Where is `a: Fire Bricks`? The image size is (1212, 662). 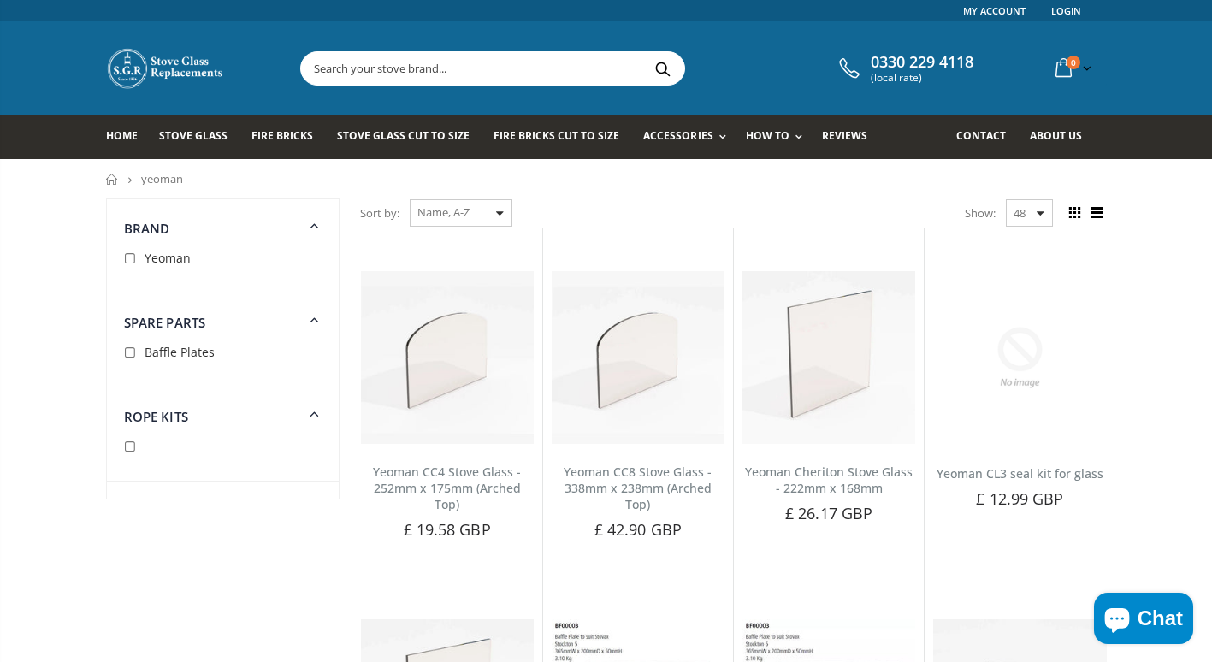 a: Fire Bricks is located at coordinates (288, 137).